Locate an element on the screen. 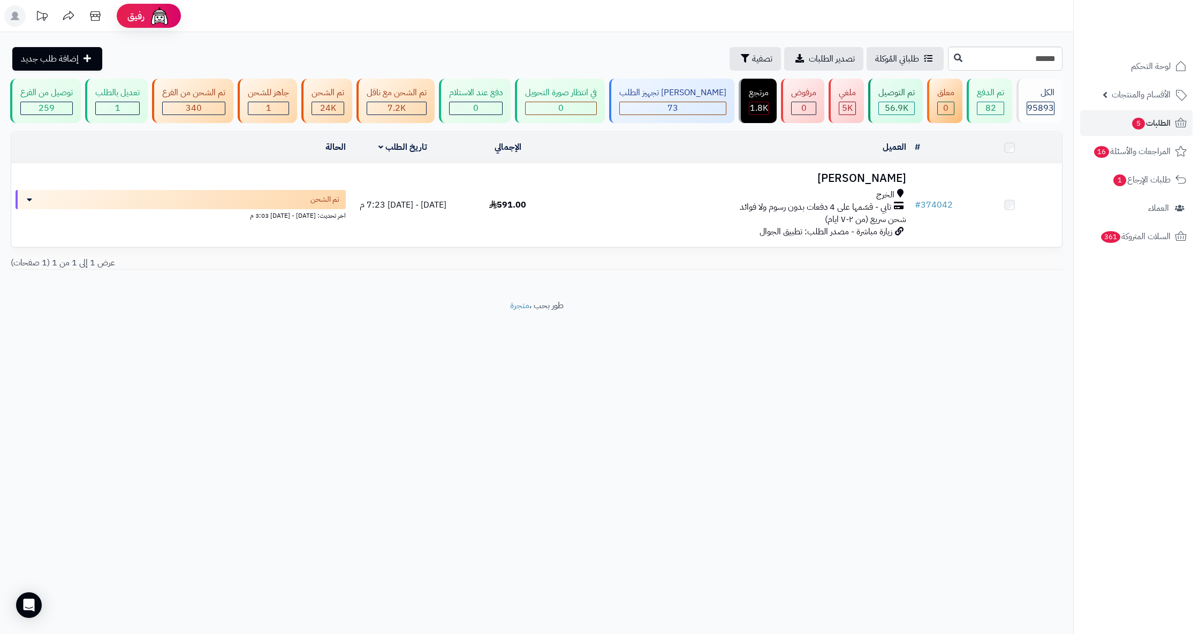 Image resolution: width=1199 pixels, height=634 pixels. div: مرفوض is located at coordinates (804, 93).